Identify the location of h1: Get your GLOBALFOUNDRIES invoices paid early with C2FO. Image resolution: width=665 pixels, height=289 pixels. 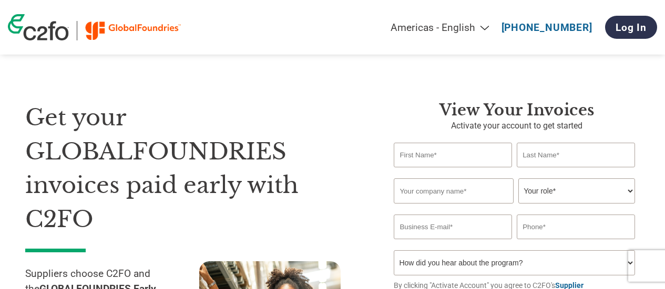
(193, 169).